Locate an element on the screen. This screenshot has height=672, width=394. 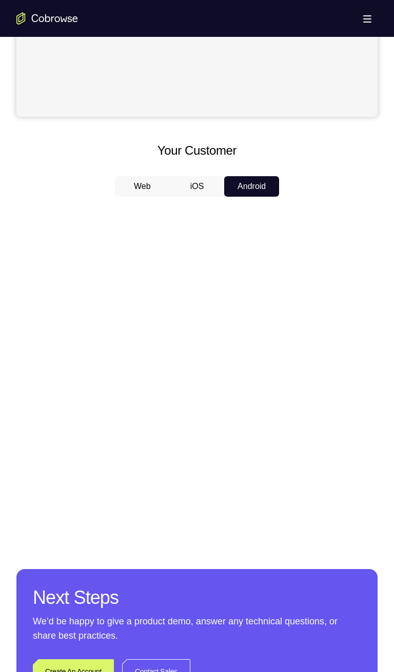
p: We’d be happy to give a product demo, answer any technical questions, or share best practices. is located at coordinates (197, 629).